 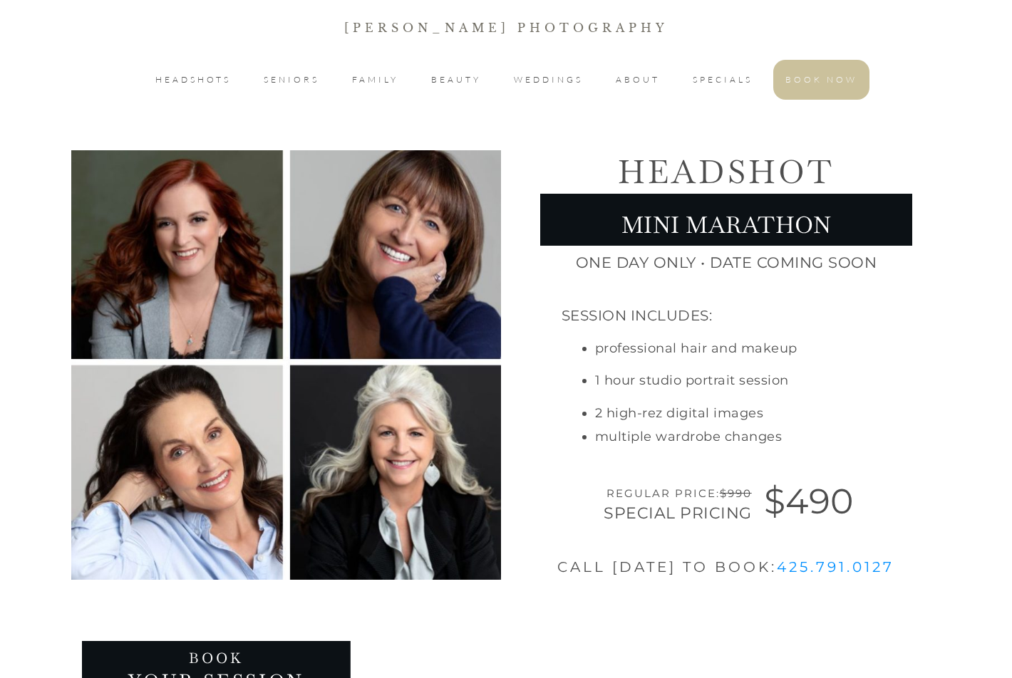 What do you see at coordinates (814, 502) in the screenshot?
I see `p: $490` at bounding box center [814, 502].